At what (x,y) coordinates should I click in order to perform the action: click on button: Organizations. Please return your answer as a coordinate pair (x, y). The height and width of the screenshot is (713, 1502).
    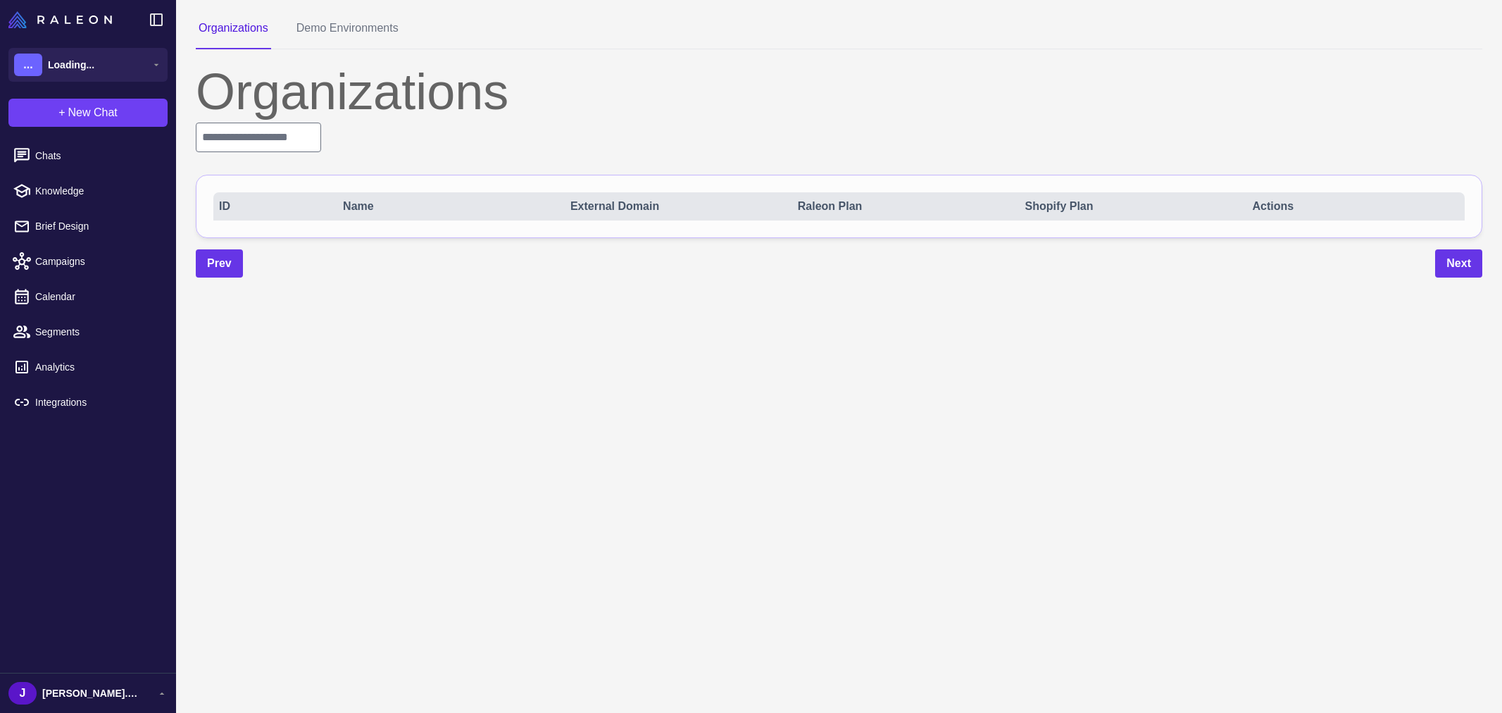
    Looking at the image, I should click on (233, 35).